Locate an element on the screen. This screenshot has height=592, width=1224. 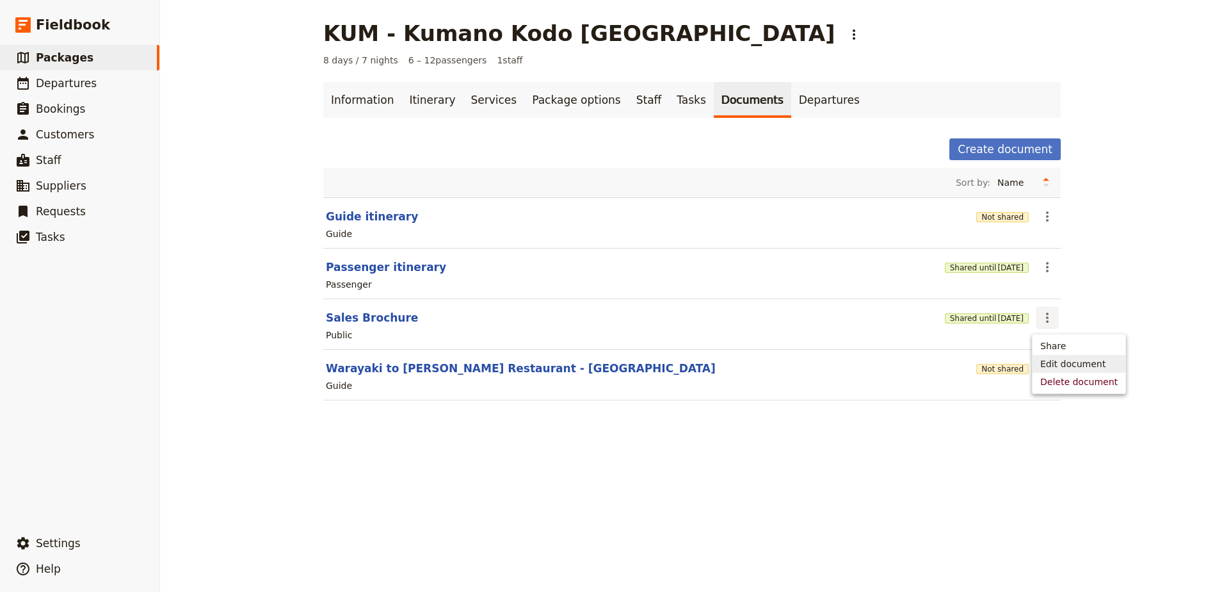
select: Sort by: is located at coordinates (1014, 183).